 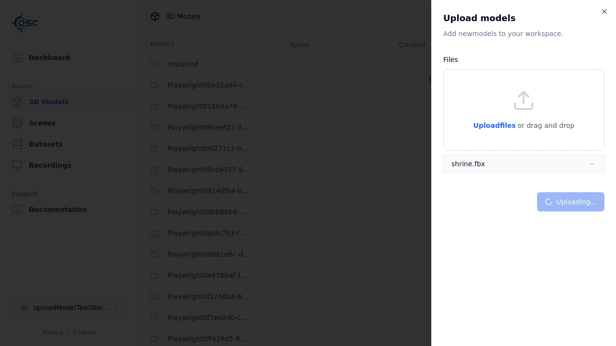 What do you see at coordinates (523, 18) in the screenshot?
I see `h2: Upload models` at bounding box center [523, 18].